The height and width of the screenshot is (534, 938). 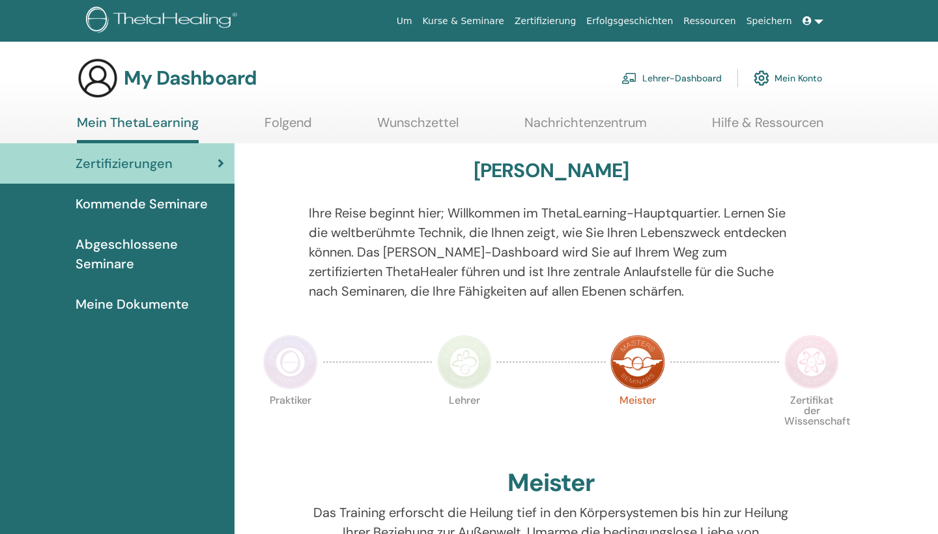 I want to click on a: Kurse & Seminare, so click(x=463, y=21).